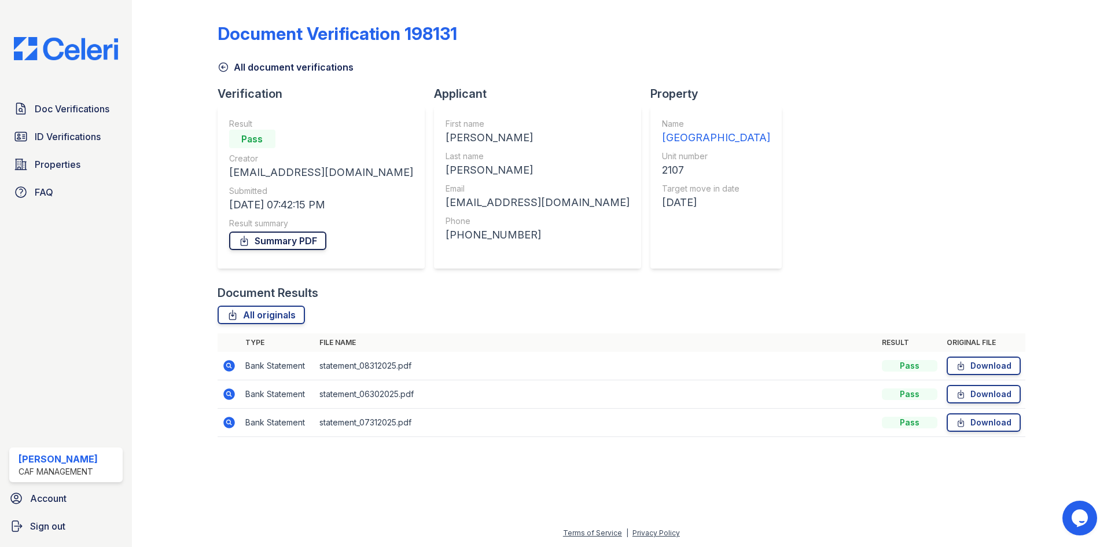 Image resolution: width=1111 pixels, height=547 pixels. Describe the element at coordinates (66, 164) in the screenshot. I see `a: Properties` at that location.